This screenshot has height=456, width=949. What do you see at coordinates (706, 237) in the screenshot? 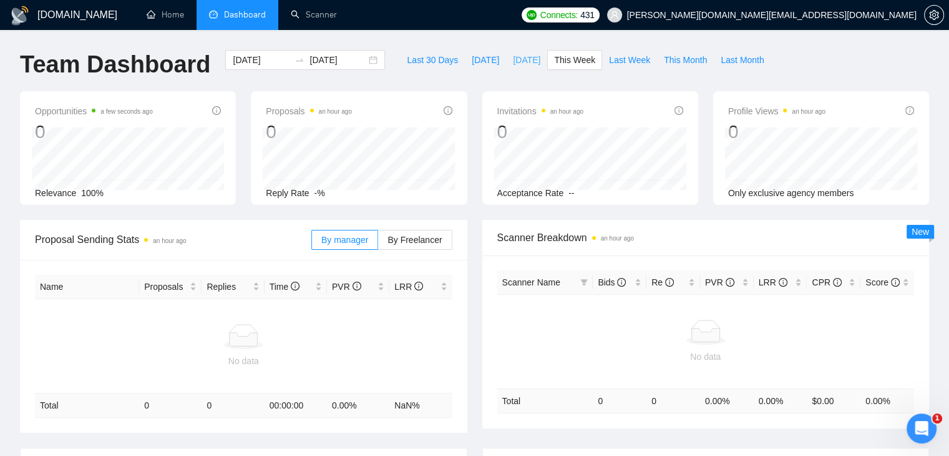
I see `span: Scanner Breakdown` at bounding box center [706, 237].